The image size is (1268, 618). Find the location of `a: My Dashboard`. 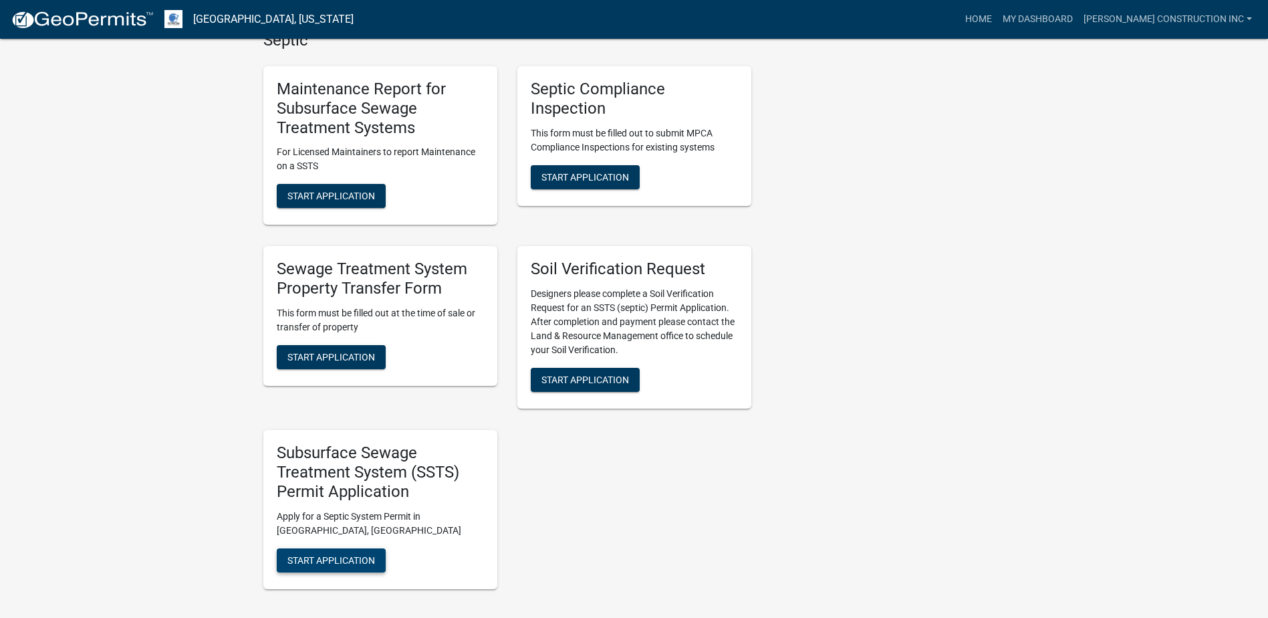

a: My Dashboard is located at coordinates (1037, 19).